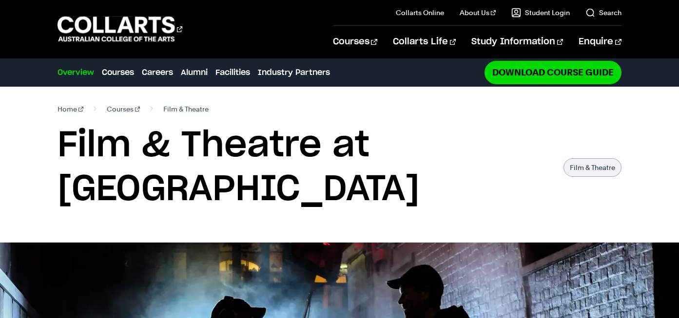 The height and width of the screenshot is (318, 679). What do you see at coordinates (186, 109) in the screenshot?
I see `span: Film & Theatre` at bounding box center [186, 109].